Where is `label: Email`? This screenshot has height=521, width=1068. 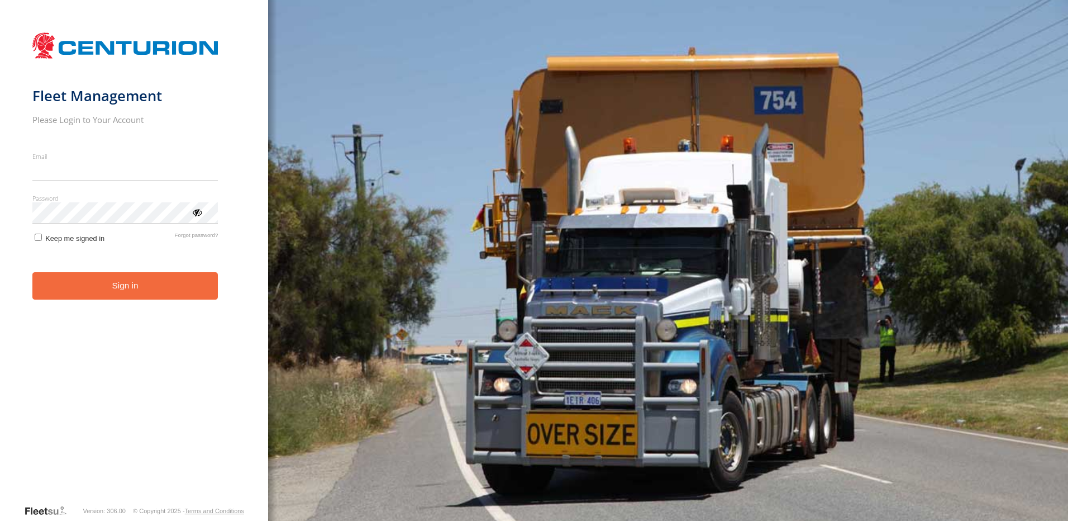 label: Email is located at coordinates (125, 156).